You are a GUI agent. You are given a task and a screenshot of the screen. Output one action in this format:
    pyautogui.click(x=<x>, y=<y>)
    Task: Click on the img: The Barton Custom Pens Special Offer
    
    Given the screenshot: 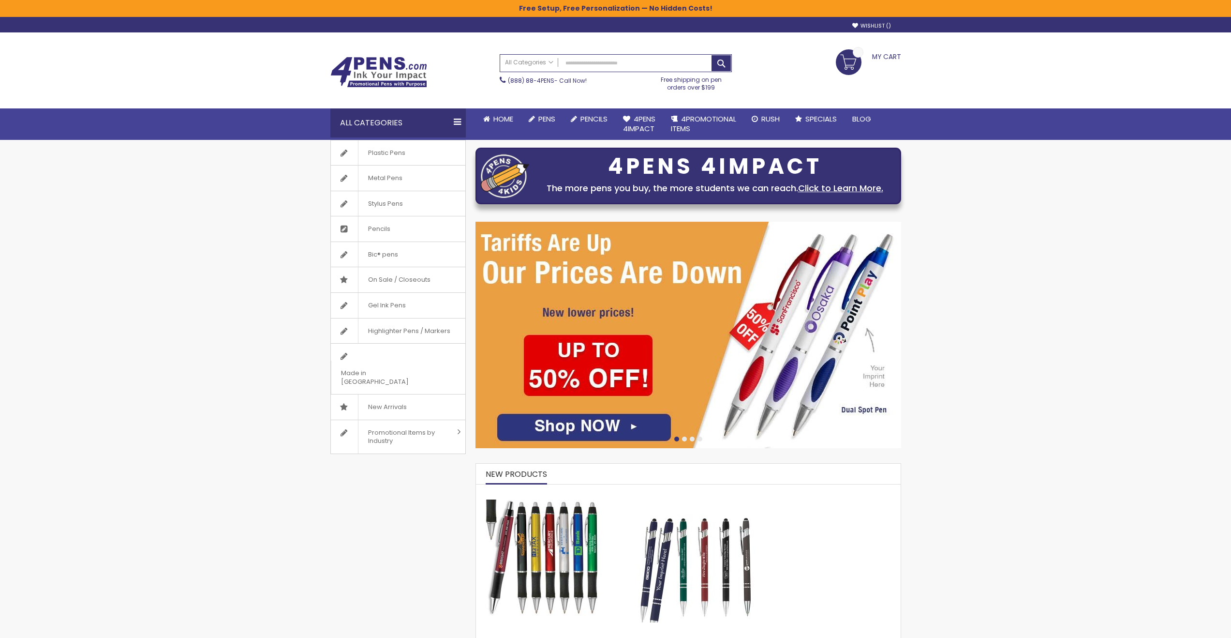 What is the action you would take?
    pyautogui.click(x=544, y=557)
    